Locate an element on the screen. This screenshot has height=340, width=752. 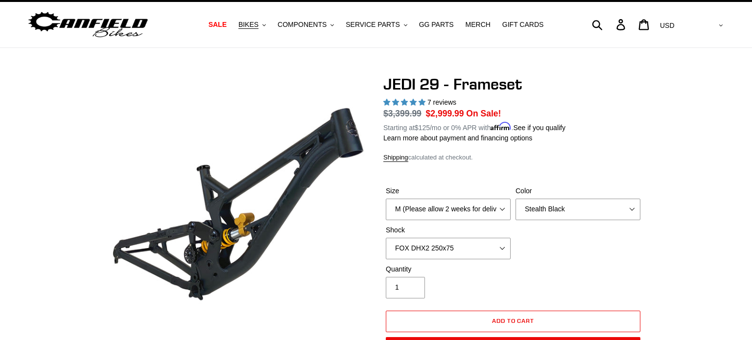
span: COMPONENTS is located at coordinates (302, 24).